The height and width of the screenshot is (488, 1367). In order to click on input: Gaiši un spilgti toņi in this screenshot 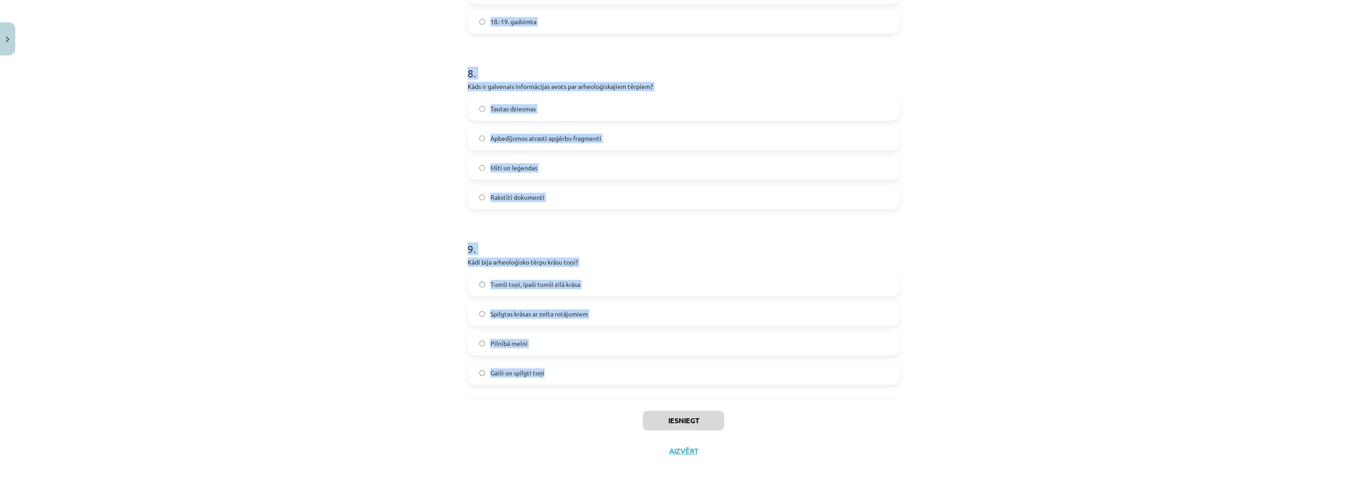, I will do `click(482, 373)`.